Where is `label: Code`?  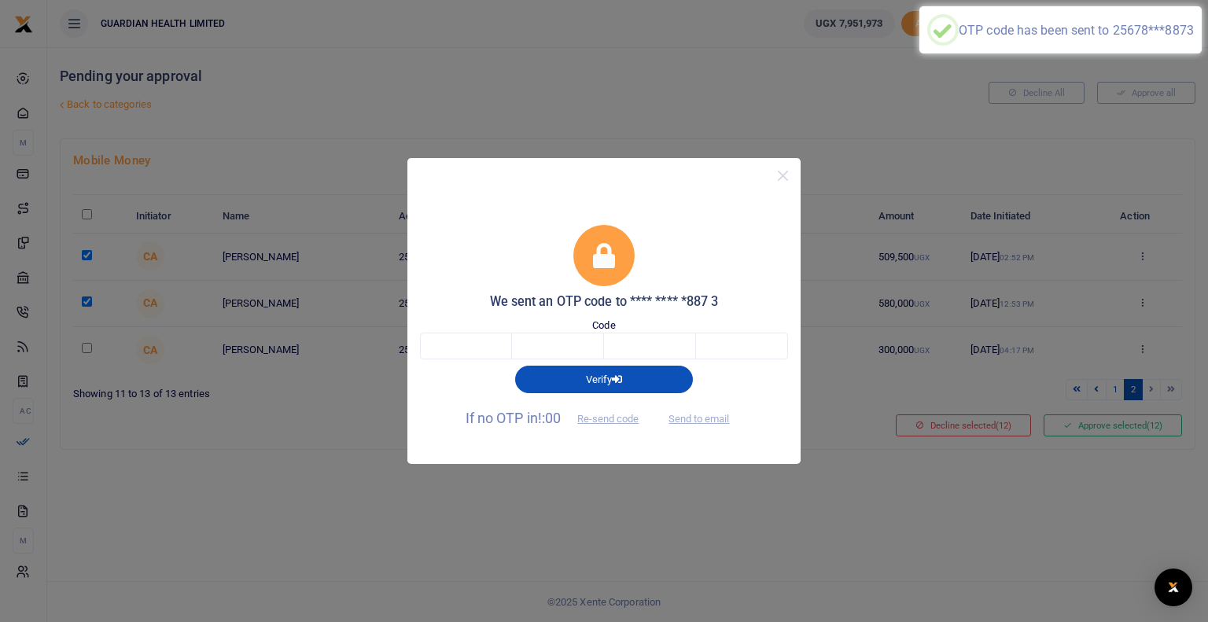
label: Code is located at coordinates (603, 326).